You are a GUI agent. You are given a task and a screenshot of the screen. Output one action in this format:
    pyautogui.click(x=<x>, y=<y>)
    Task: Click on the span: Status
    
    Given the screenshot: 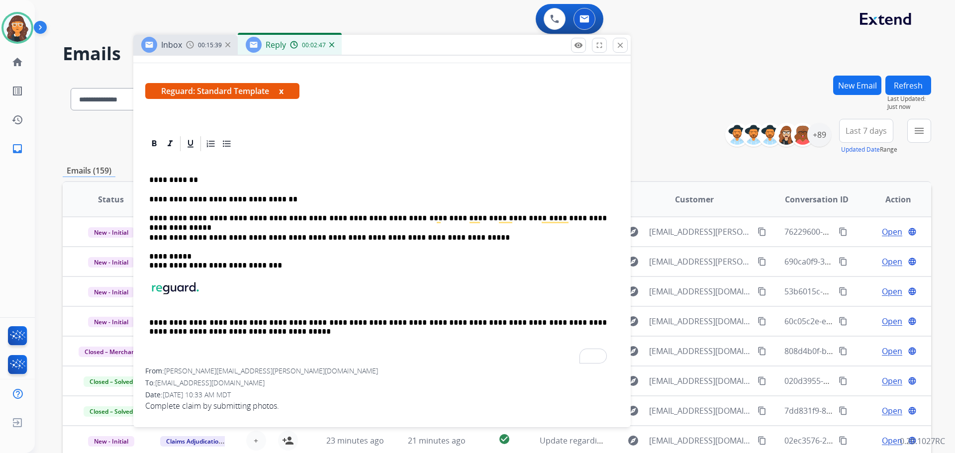 What is the action you would take?
    pyautogui.click(x=111, y=200)
    